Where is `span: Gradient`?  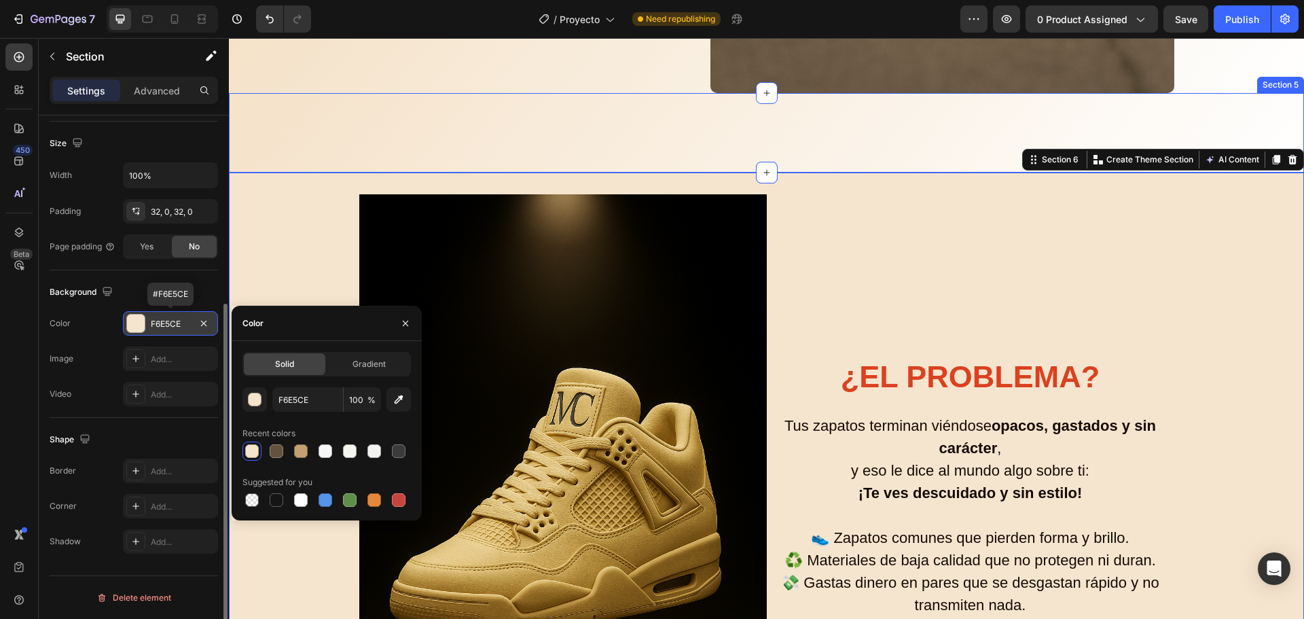
span: Gradient is located at coordinates (369, 364).